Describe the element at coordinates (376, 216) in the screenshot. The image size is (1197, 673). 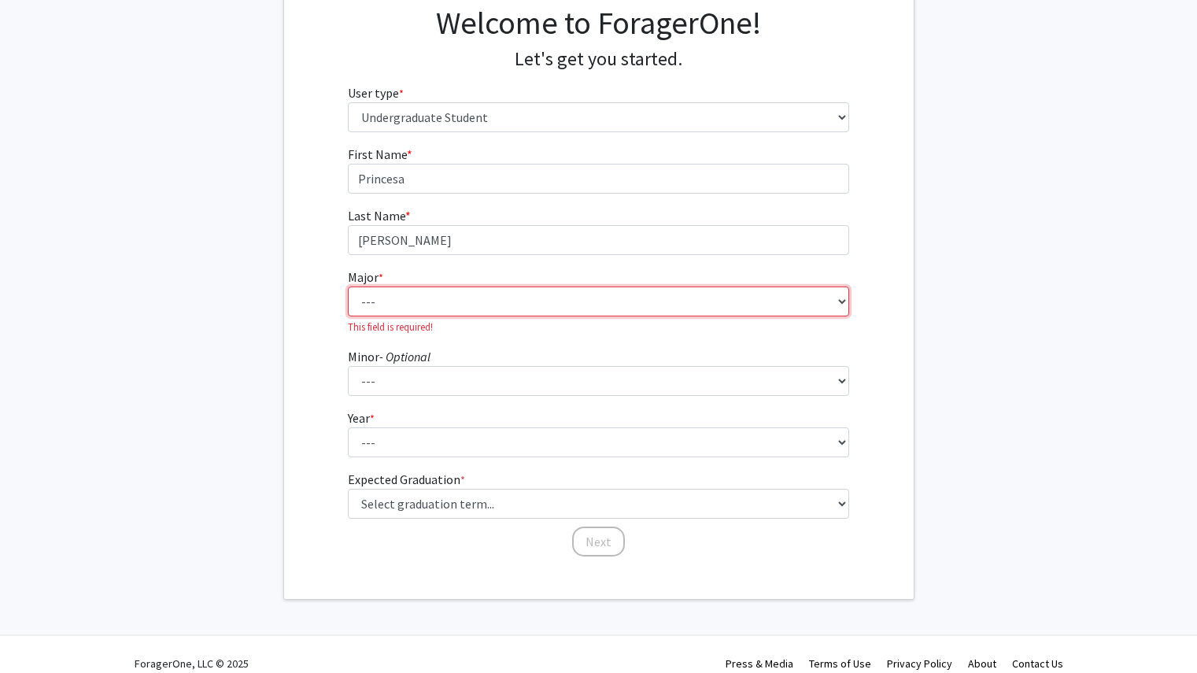
I see `span: Last Name` at that location.